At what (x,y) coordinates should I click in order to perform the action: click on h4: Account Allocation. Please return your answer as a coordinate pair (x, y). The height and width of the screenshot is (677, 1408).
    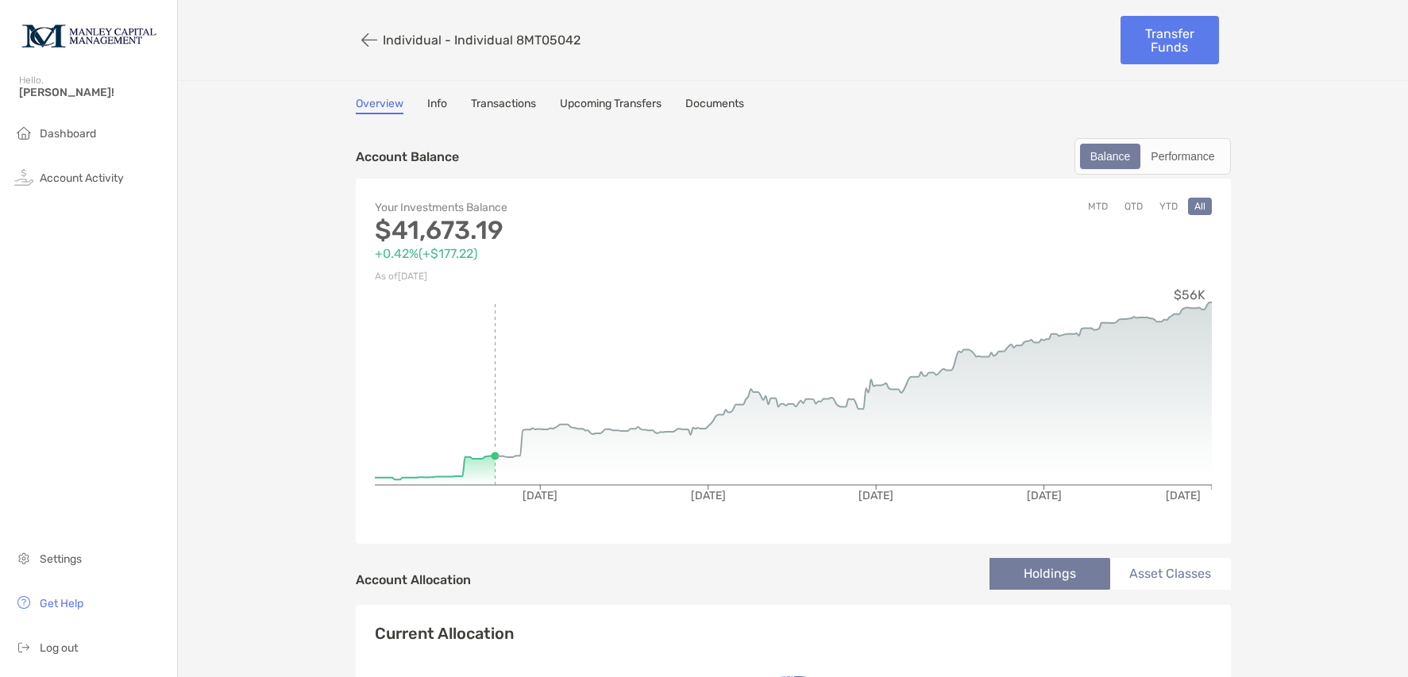
    Looking at the image, I should click on (413, 580).